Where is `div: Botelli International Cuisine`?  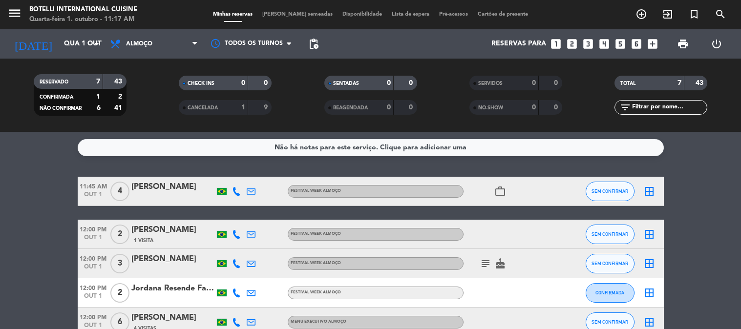
div: Botelli International Cuisine is located at coordinates (83, 10).